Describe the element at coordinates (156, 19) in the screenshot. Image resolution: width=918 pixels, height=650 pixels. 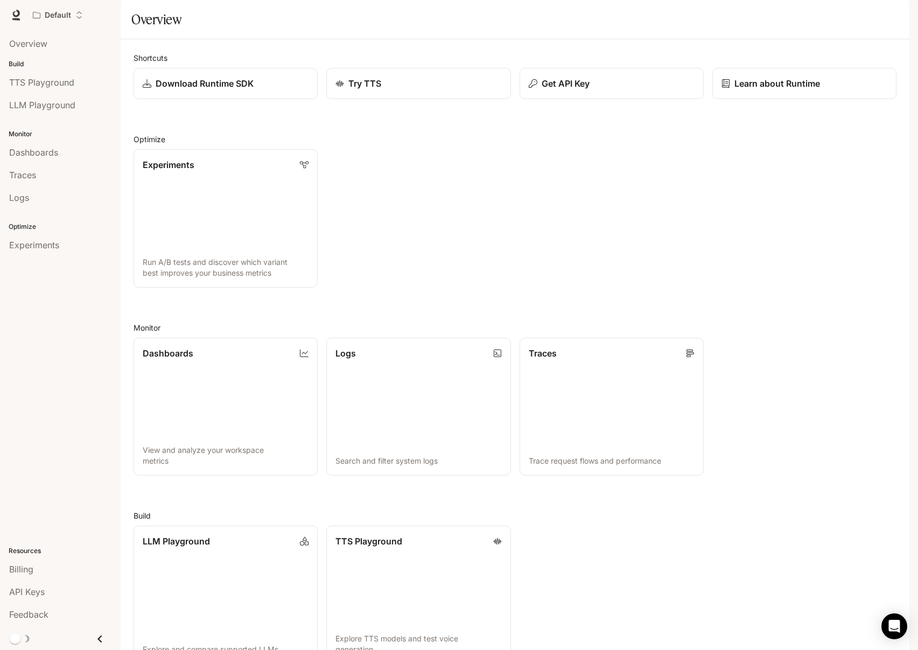
I see `h1: Overview` at that location.